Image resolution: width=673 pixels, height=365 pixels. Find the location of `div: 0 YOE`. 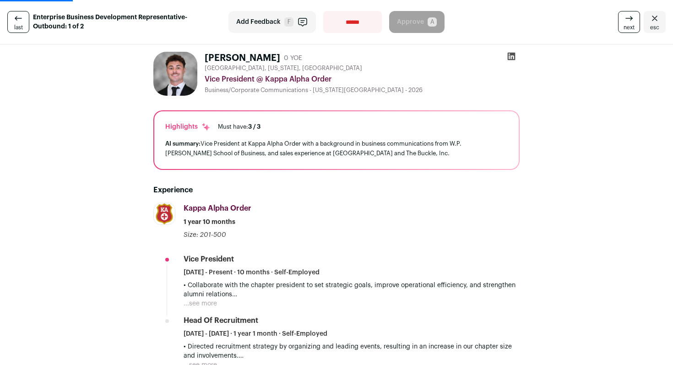

div: 0 YOE is located at coordinates (293, 58).